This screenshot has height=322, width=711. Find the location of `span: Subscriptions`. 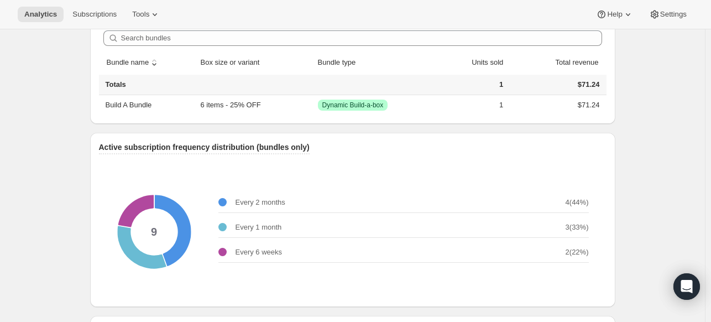

span: Subscriptions is located at coordinates (95, 14).